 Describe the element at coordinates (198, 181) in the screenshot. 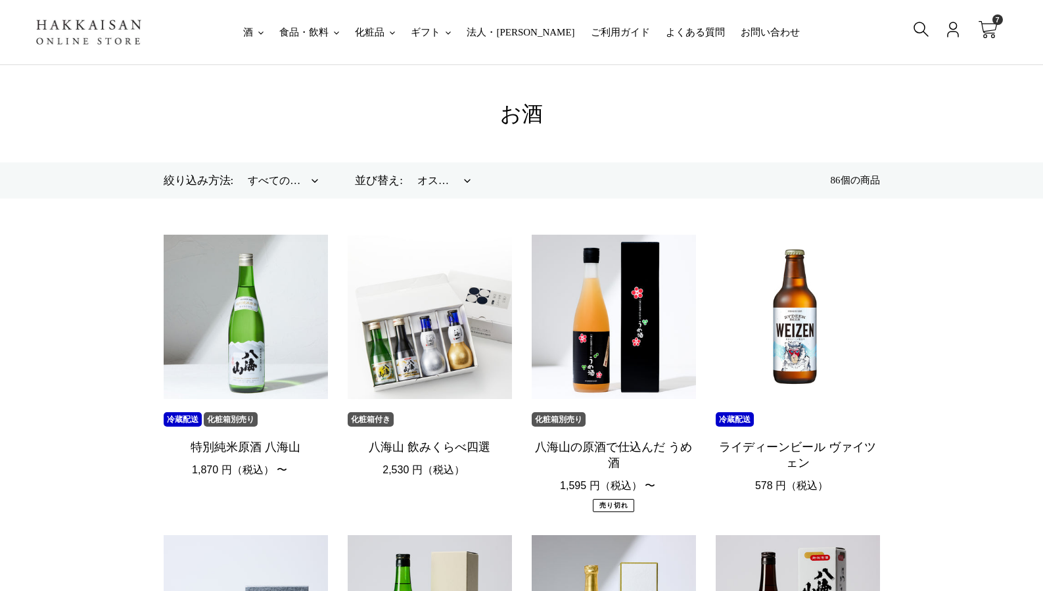

I see `label: 絞り込み方法:` at that location.